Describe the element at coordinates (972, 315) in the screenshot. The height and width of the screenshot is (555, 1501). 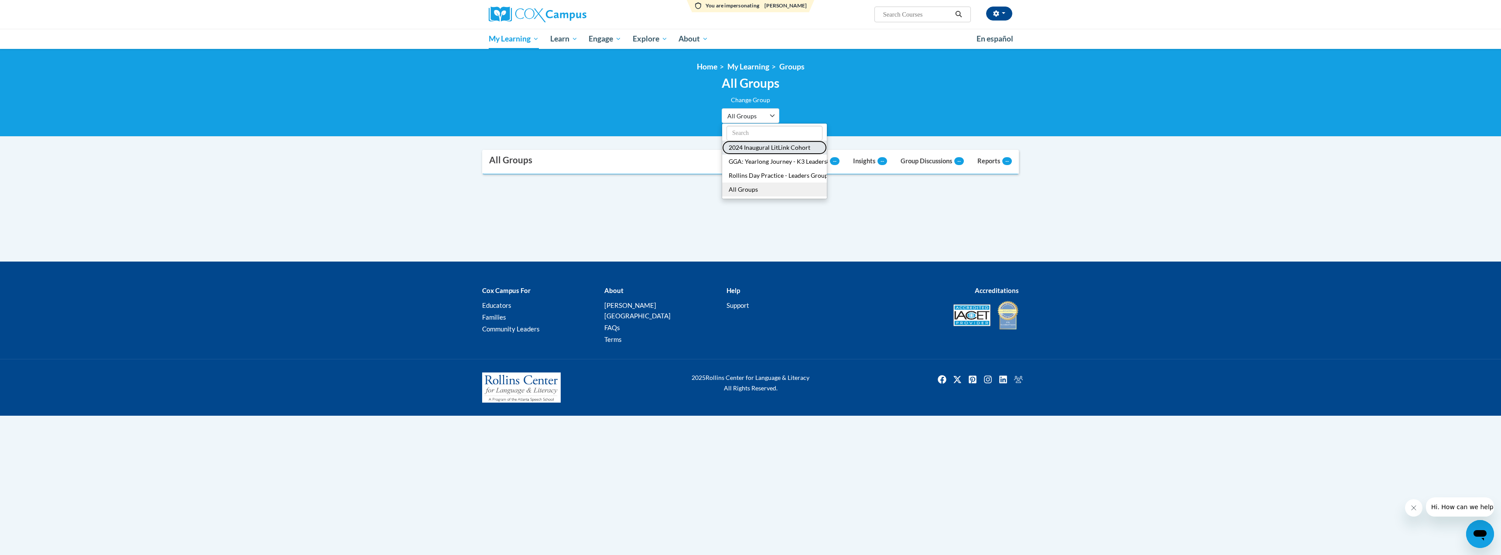
I see `img: Accredited IACET® Provider` at that location.